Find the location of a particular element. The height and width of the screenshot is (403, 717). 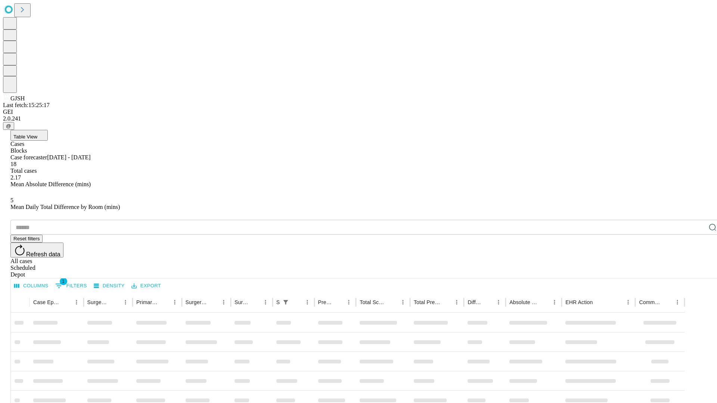

span: Case forecaster is located at coordinates (29, 157).